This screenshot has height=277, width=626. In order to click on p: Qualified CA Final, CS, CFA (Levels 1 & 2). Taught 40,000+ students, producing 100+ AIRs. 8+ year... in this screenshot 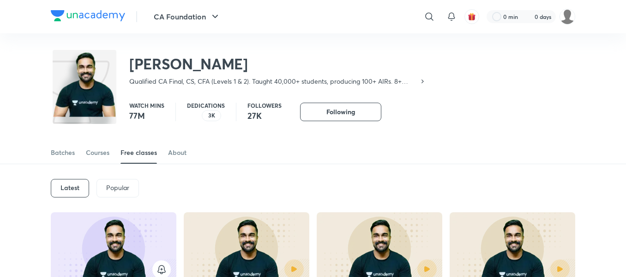, I will do `click(274, 81)`.